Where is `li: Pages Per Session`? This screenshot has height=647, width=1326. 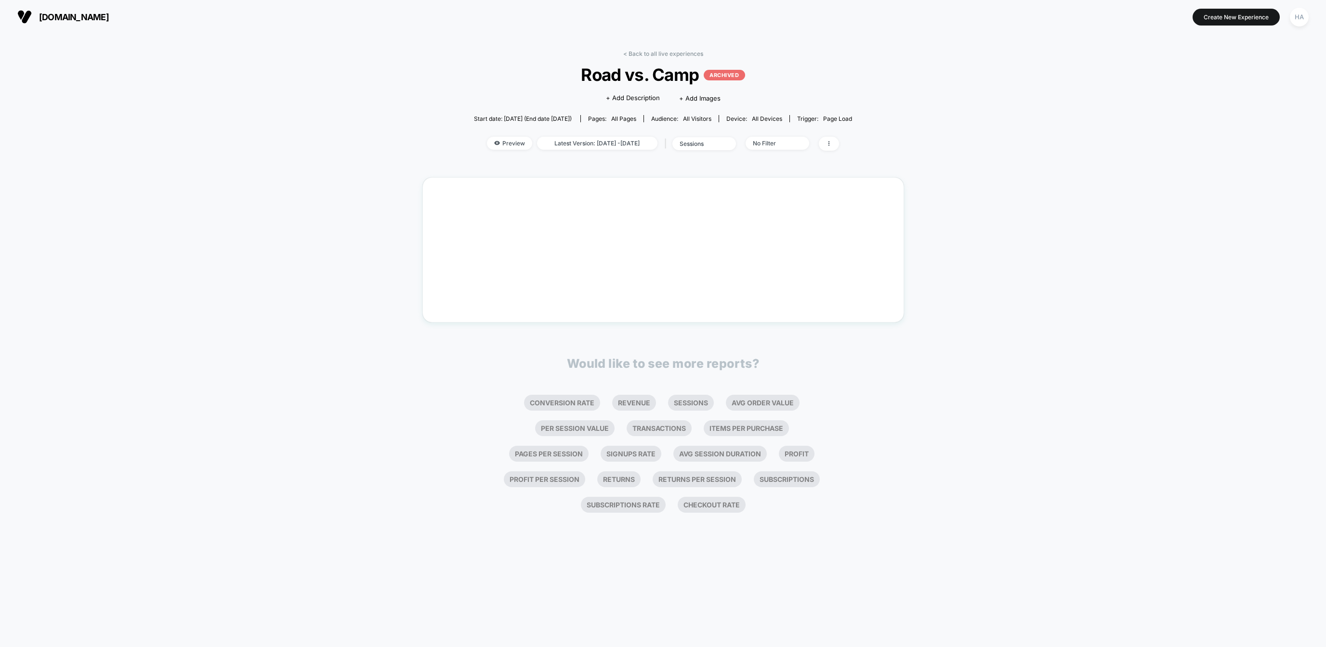
li: Pages Per Session is located at coordinates (548, 454).